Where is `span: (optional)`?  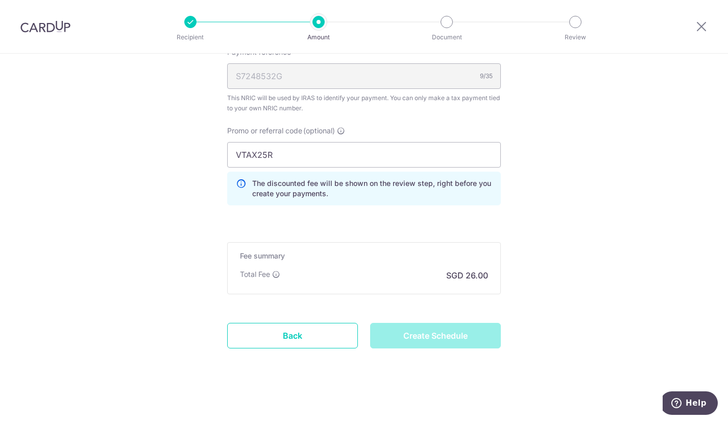 span: (optional) is located at coordinates (319, 131).